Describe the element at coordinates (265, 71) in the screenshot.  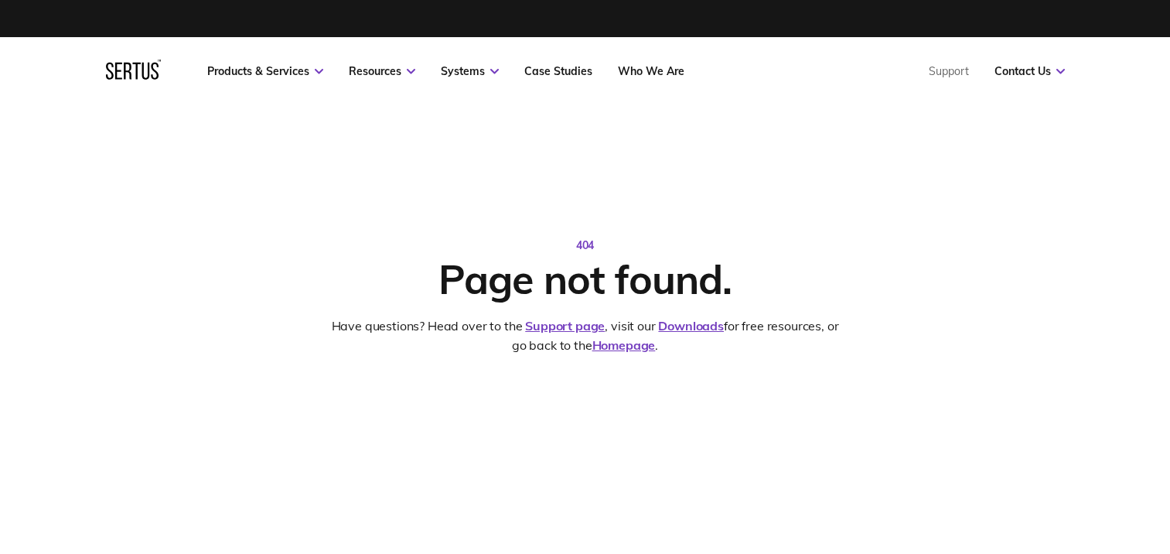
I see `a: Products & Services` at that location.